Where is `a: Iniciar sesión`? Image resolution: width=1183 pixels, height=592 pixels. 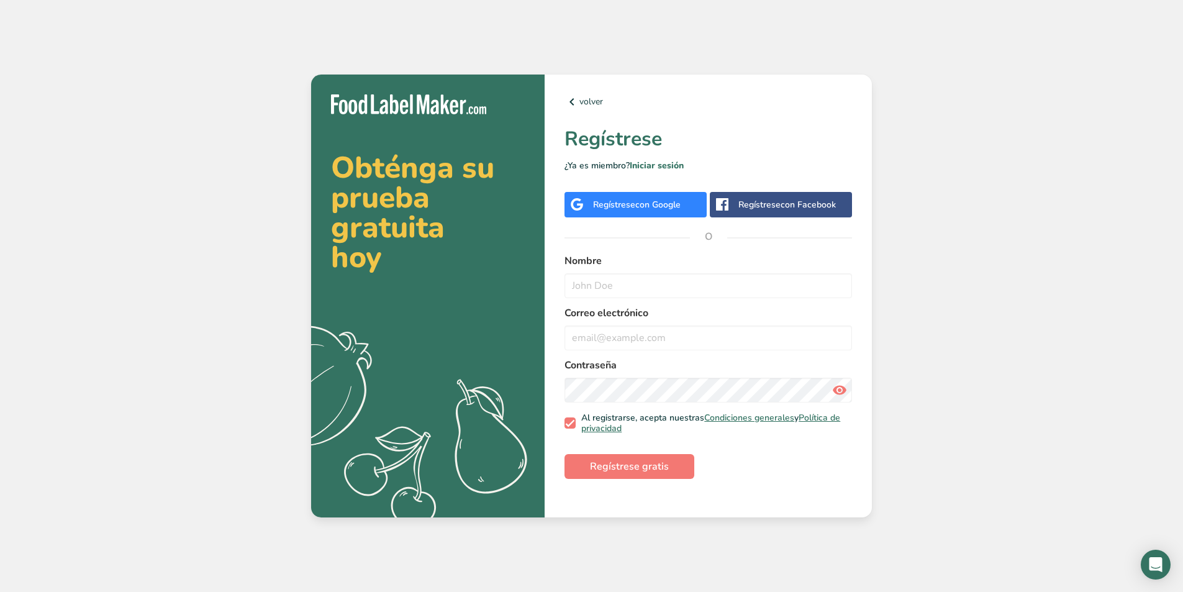 a: Iniciar sesión is located at coordinates (656, 165).